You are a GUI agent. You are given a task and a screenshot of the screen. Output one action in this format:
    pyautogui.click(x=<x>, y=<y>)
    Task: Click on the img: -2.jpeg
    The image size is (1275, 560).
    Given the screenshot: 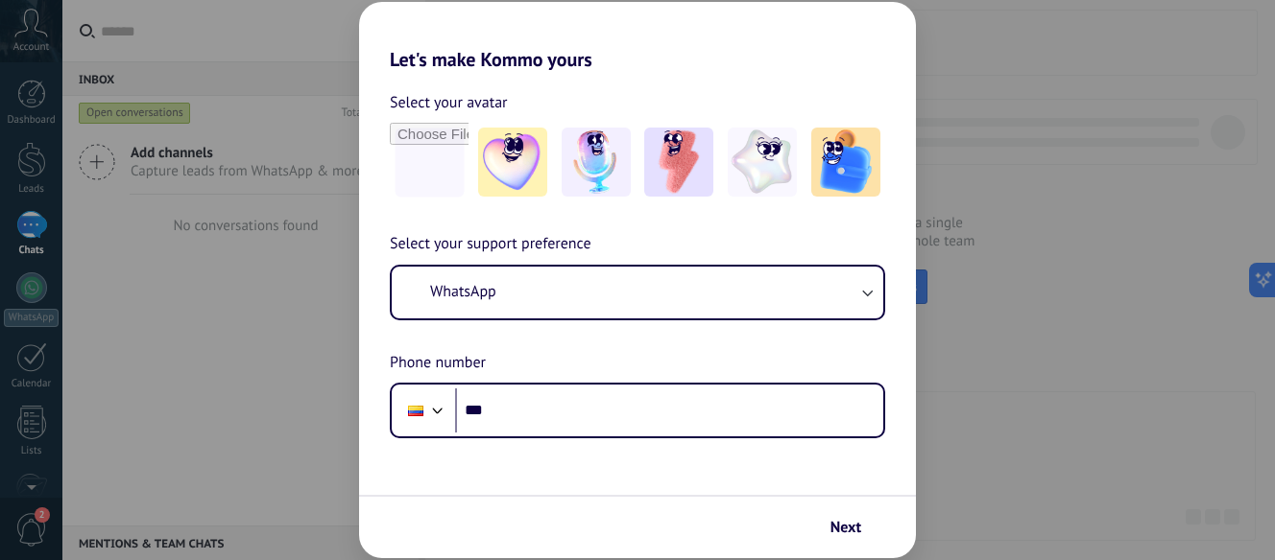 What is the action you would take?
    pyautogui.click(x=596, y=162)
    